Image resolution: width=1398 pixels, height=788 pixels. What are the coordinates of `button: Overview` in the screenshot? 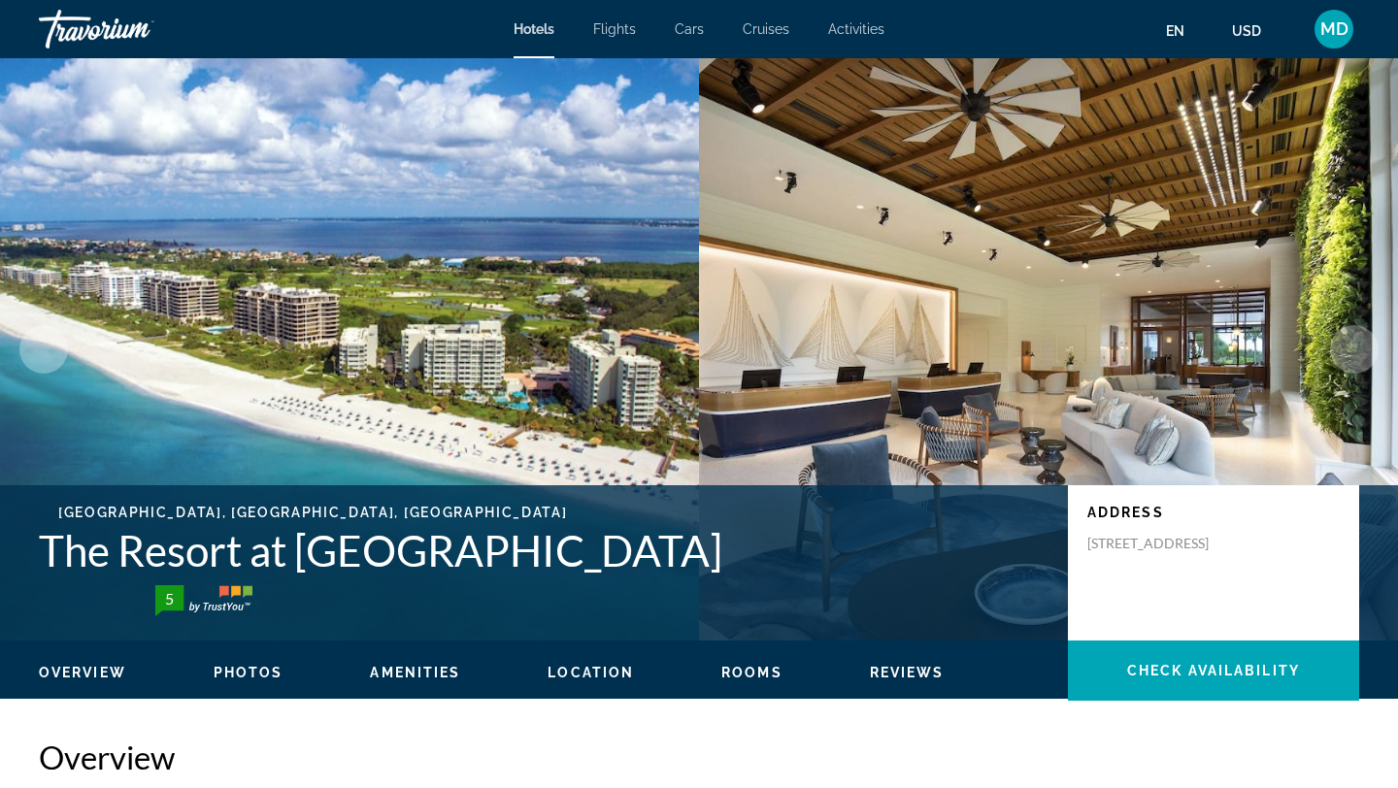 It's located at (83, 673).